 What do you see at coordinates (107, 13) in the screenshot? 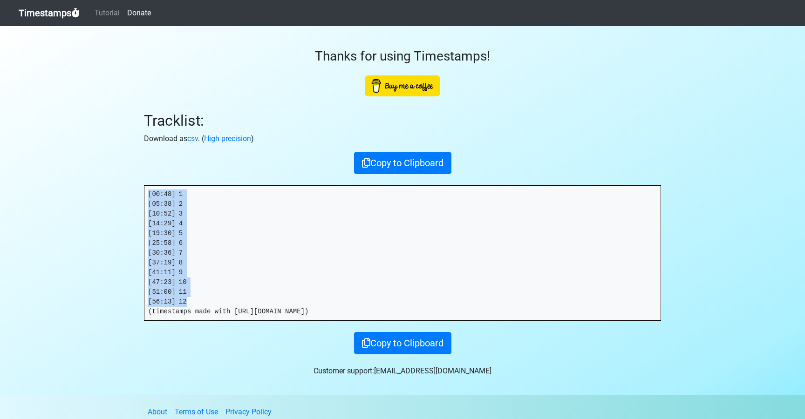
I see `a: Tutorial` at bounding box center [107, 13].